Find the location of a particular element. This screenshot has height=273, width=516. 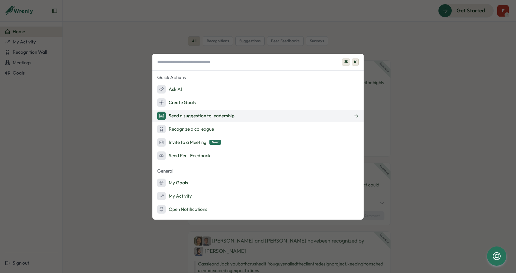

div: My Activity is located at coordinates (175, 196).